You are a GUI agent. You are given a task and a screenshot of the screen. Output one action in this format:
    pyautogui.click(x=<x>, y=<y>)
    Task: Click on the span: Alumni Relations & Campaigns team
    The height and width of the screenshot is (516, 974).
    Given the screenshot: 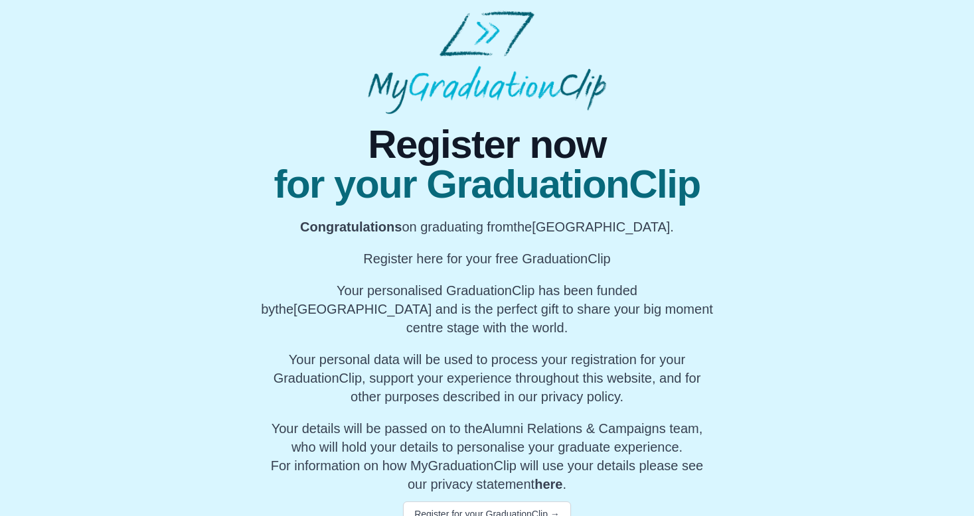 What is the action you would take?
    pyautogui.click(x=591, y=429)
    